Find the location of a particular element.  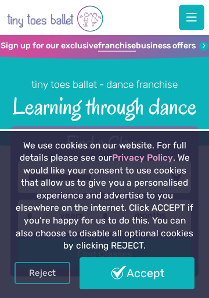

span: Learning through dance is located at coordinates (105, 106).